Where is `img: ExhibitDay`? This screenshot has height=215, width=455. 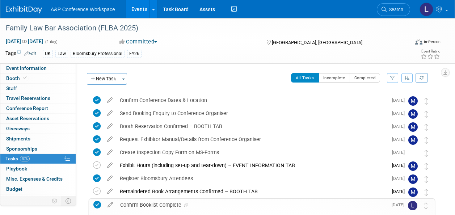
img: ExhibitDay is located at coordinates (24, 10).